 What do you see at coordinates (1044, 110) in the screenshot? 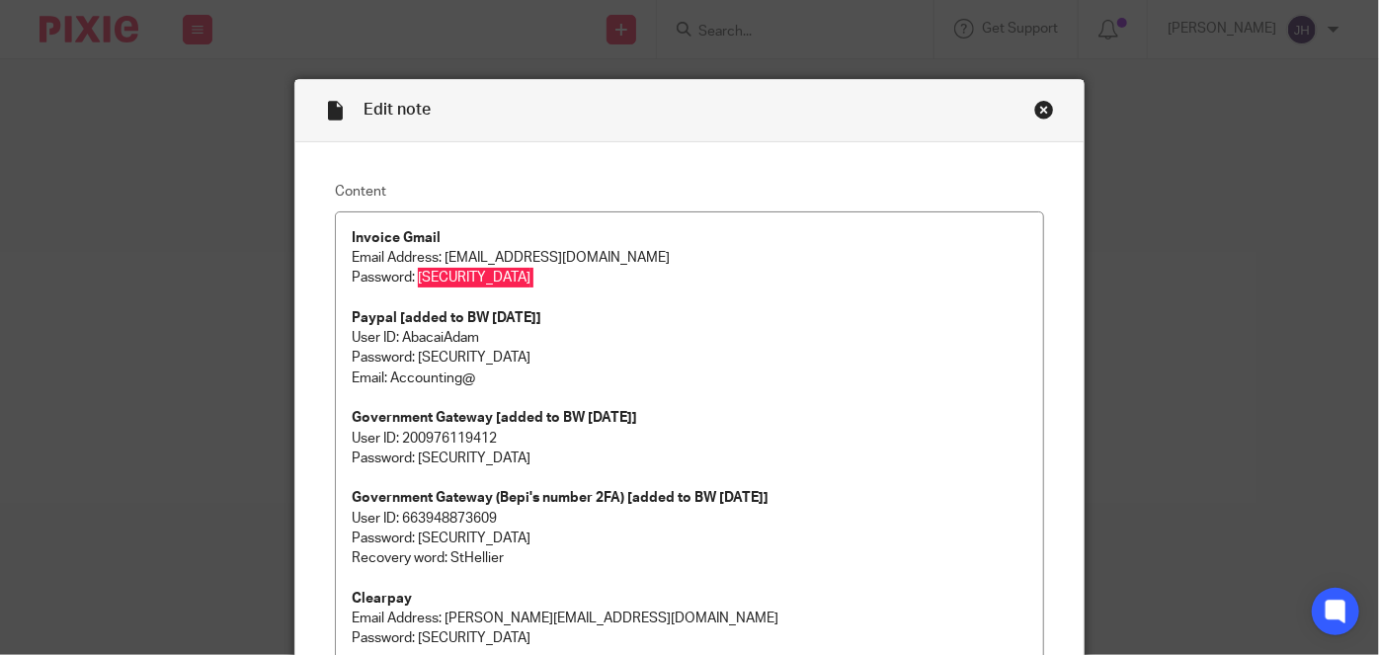
I see `div: Close this dialog window` at bounding box center [1044, 110].